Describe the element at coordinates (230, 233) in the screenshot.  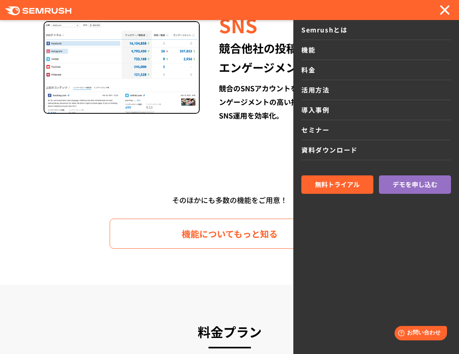
I see `span: 機能についてもっと知る` at that location.